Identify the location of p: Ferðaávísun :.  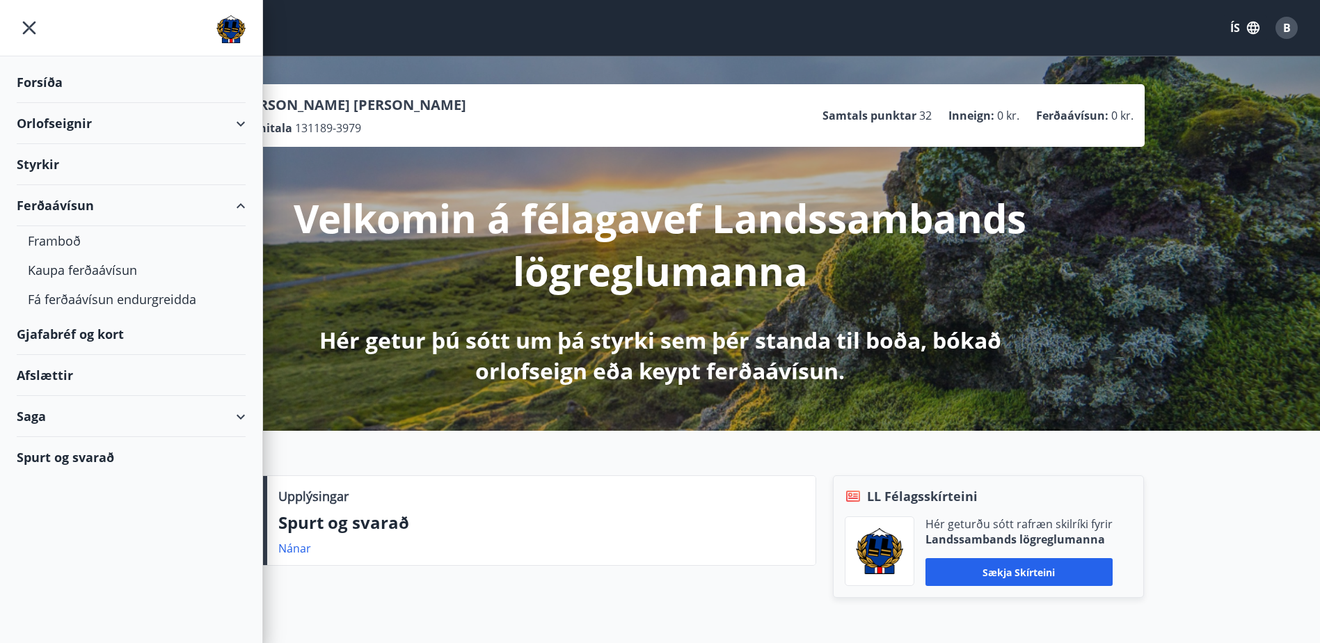
(1072, 115).